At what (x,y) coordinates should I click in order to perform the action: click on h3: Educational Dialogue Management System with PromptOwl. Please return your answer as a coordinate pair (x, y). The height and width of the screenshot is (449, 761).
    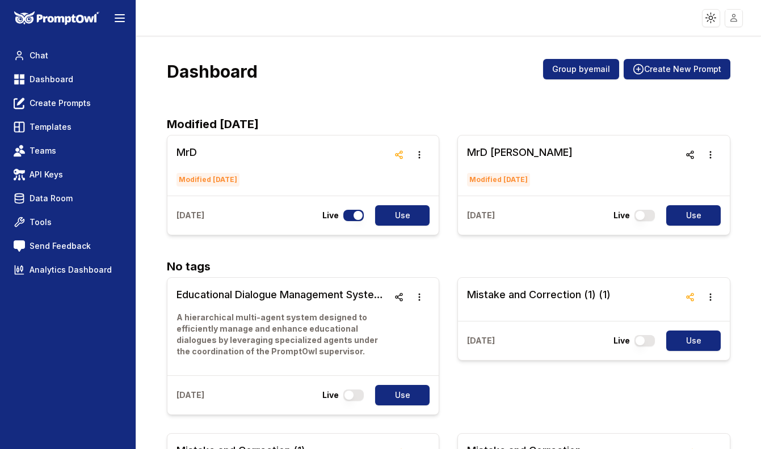
    Looking at the image, I should click on (283, 295).